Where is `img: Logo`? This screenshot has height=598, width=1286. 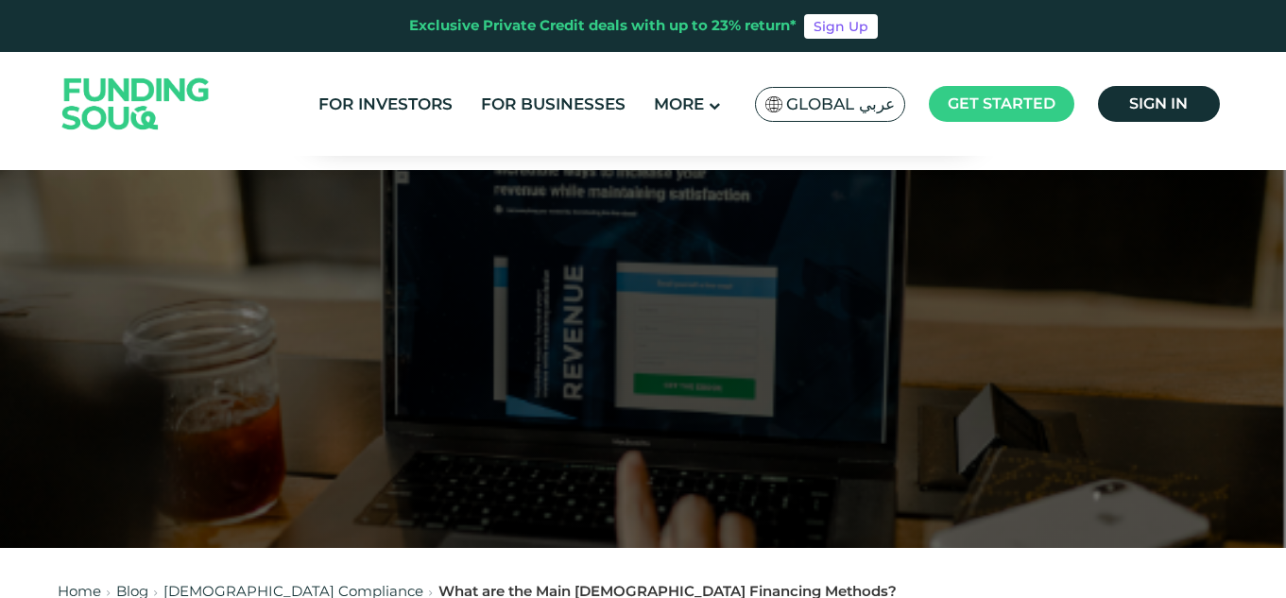 img: Logo is located at coordinates (136, 103).